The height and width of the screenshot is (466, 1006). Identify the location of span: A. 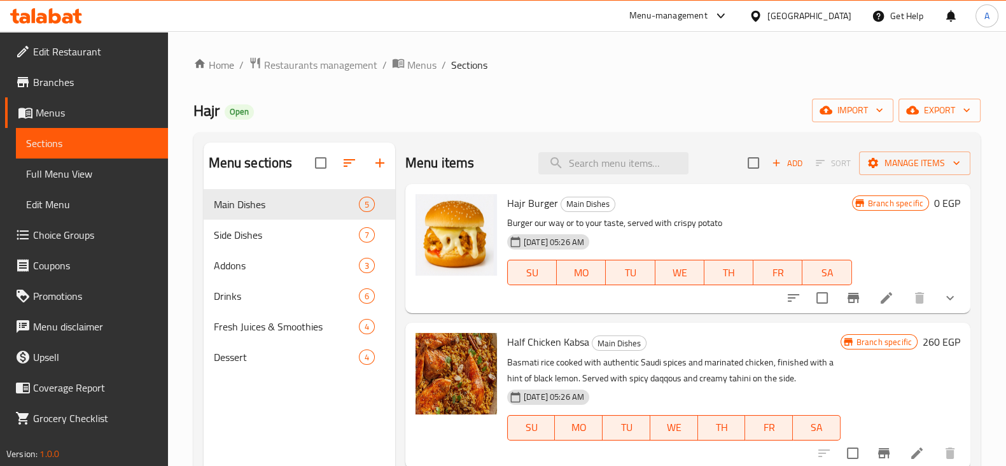
(987, 16).